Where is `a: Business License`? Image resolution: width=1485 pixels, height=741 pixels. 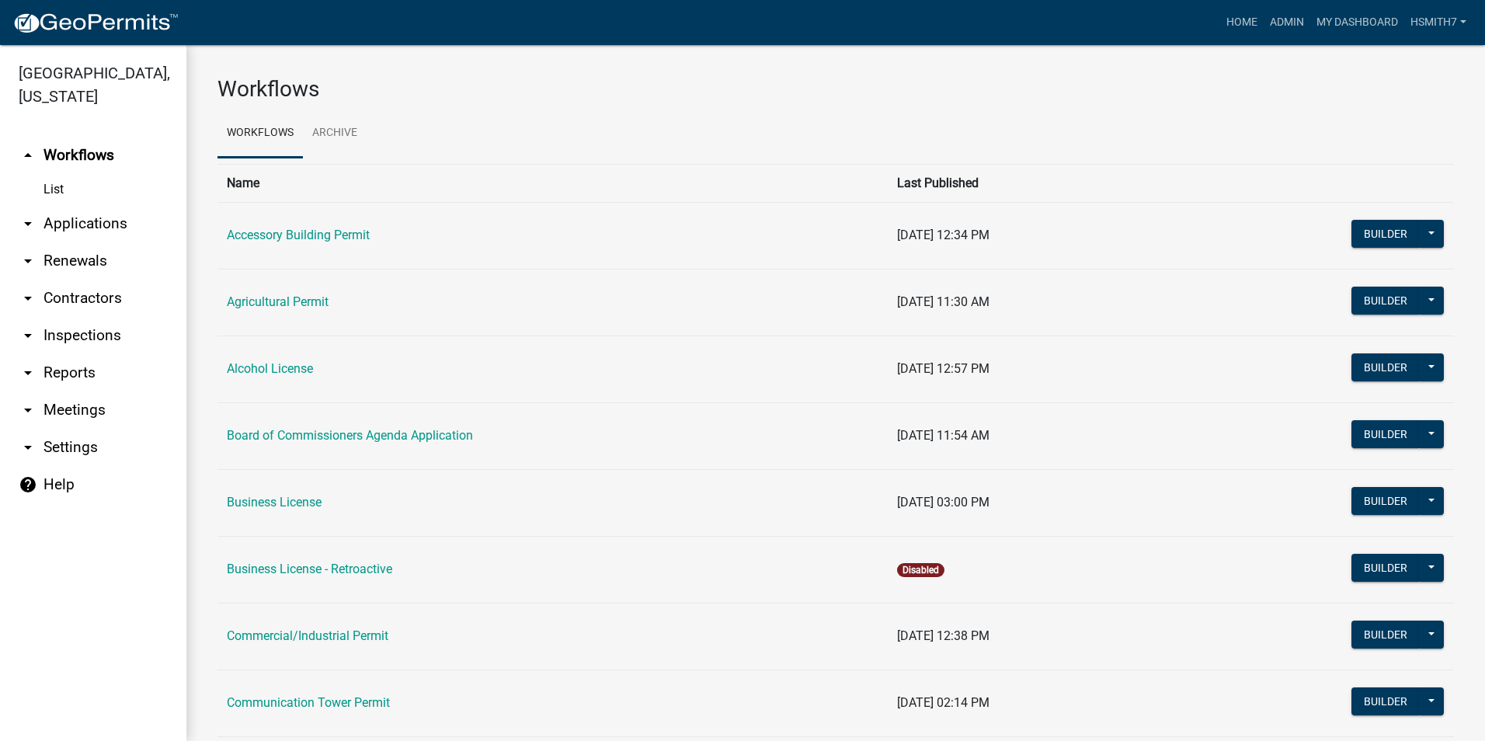 a: Business License is located at coordinates (274, 502).